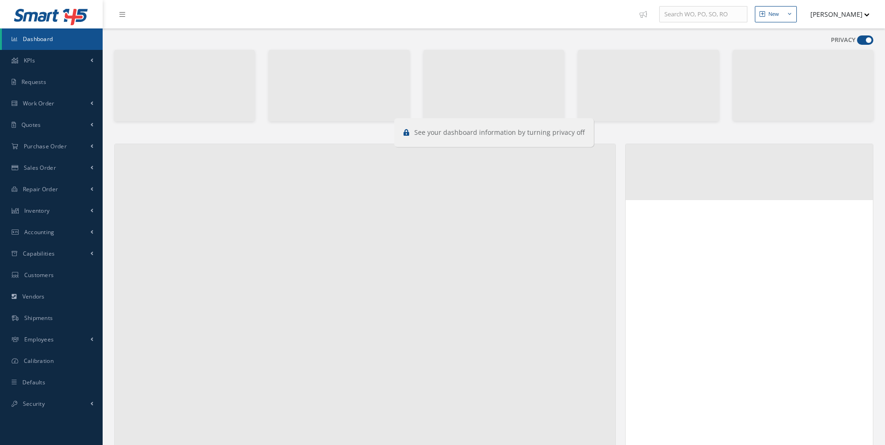 Image resolution: width=885 pixels, height=445 pixels. What do you see at coordinates (34, 382) in the screenshot?
I see `span: Defaults` at bounding box center [34, 382].